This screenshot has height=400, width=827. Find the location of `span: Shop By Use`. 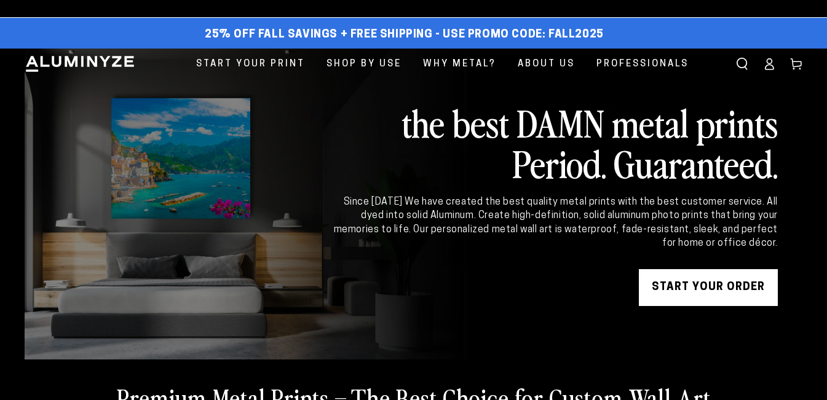

span: Shop By Use is located at coordinates (364, 64).